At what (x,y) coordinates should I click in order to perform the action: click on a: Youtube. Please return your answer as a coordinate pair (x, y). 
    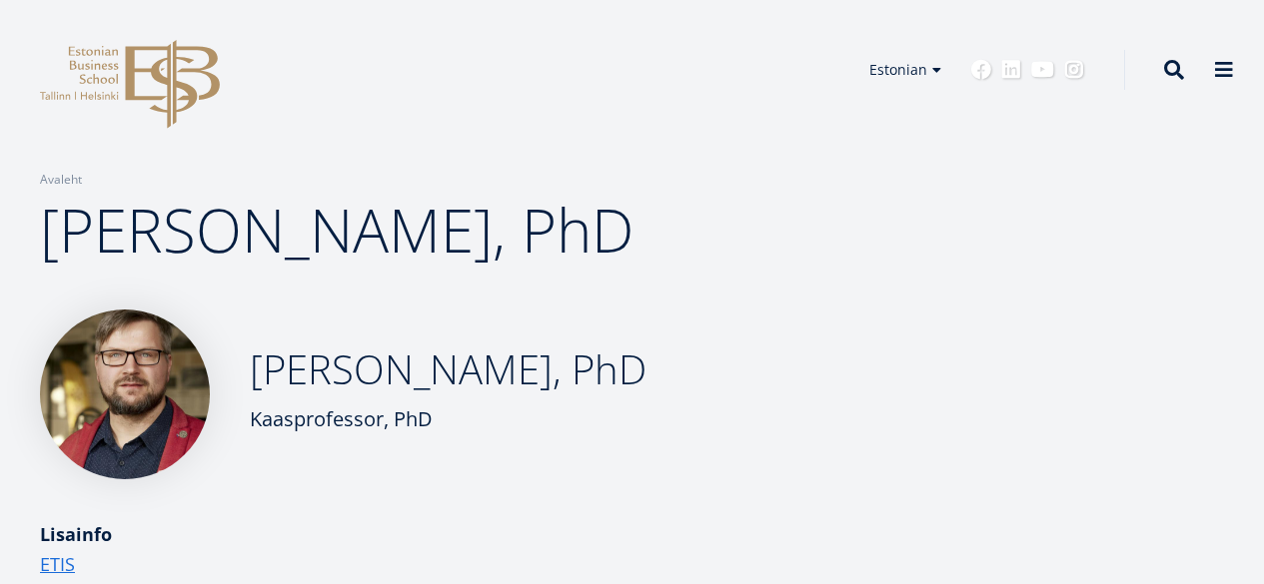
    Looking at the image, I should click on (1042, 70).